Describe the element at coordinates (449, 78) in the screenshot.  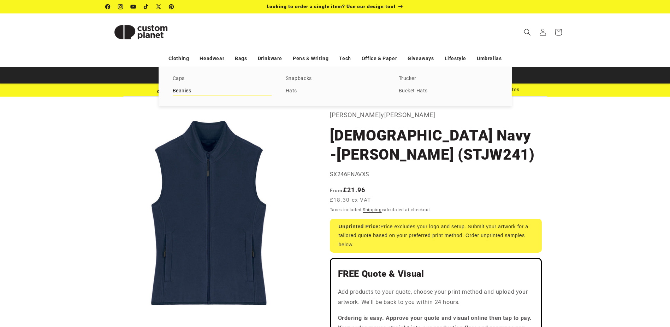
I see `a: Trucker` at that location.